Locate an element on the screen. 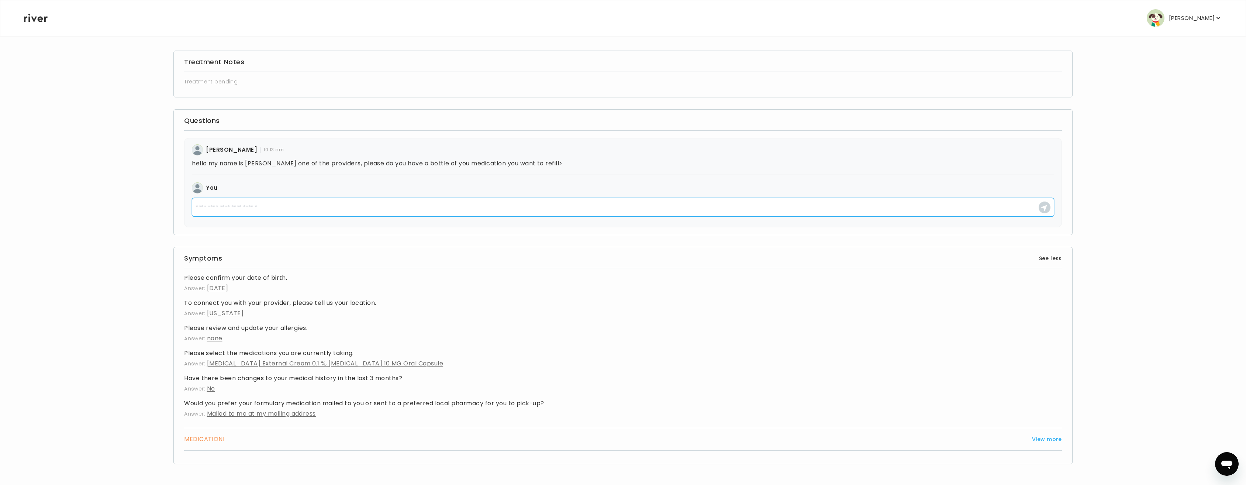 This screenshot has height=485, width=1246. h4: Please confirm your date of birth. is located at coordinates (623, 278).